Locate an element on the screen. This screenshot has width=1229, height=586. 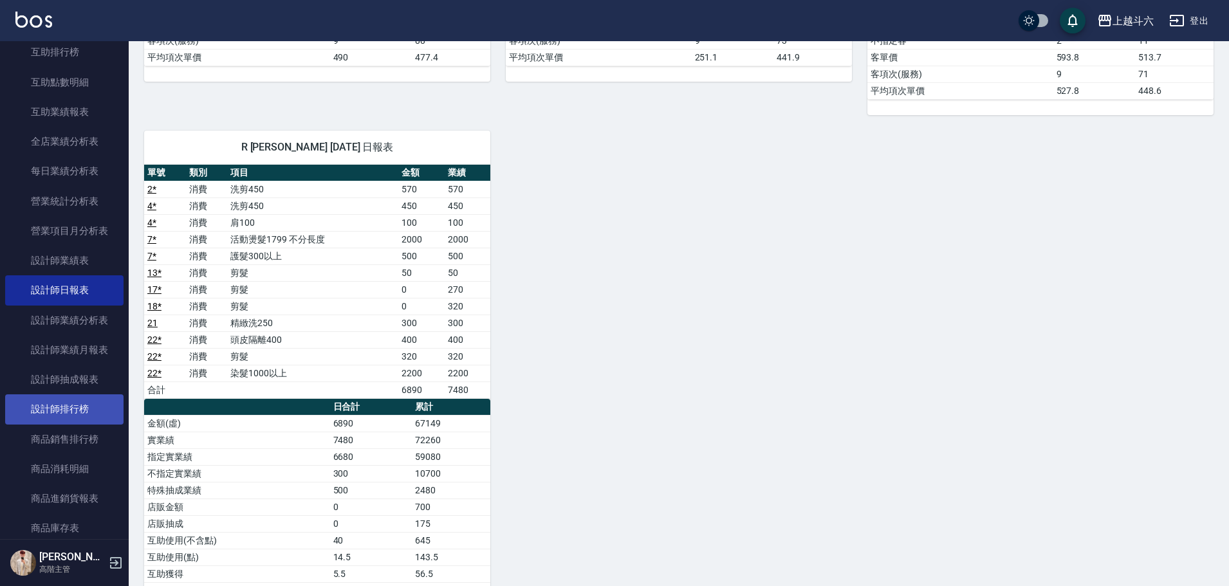
button: 登出 is located at coordinates (1189, 21).